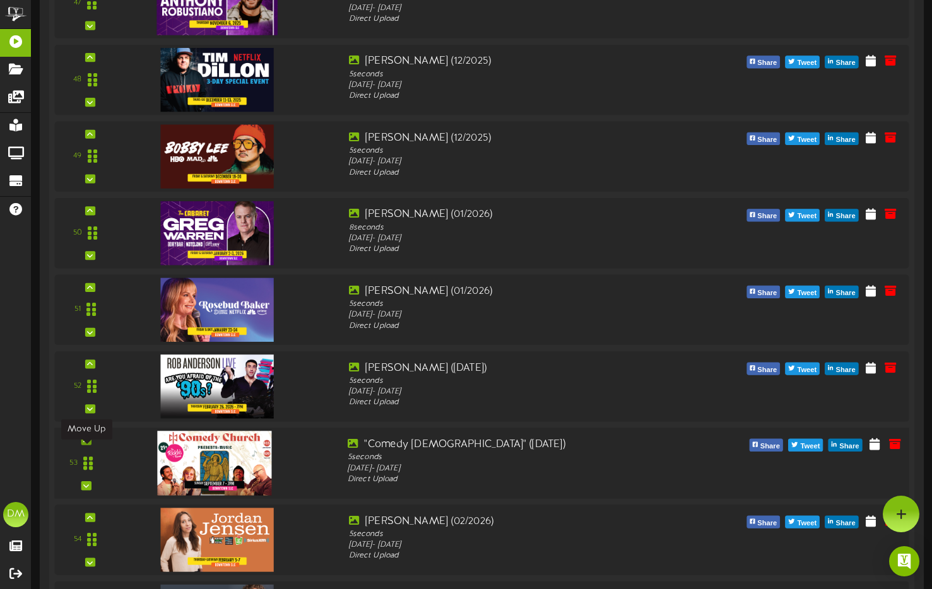 The width and height of the screenshot is (932, 589). What do you see at coordinates (16, 515) in the screenshot?
I see `div: DM` at bounding box center [16, 515].